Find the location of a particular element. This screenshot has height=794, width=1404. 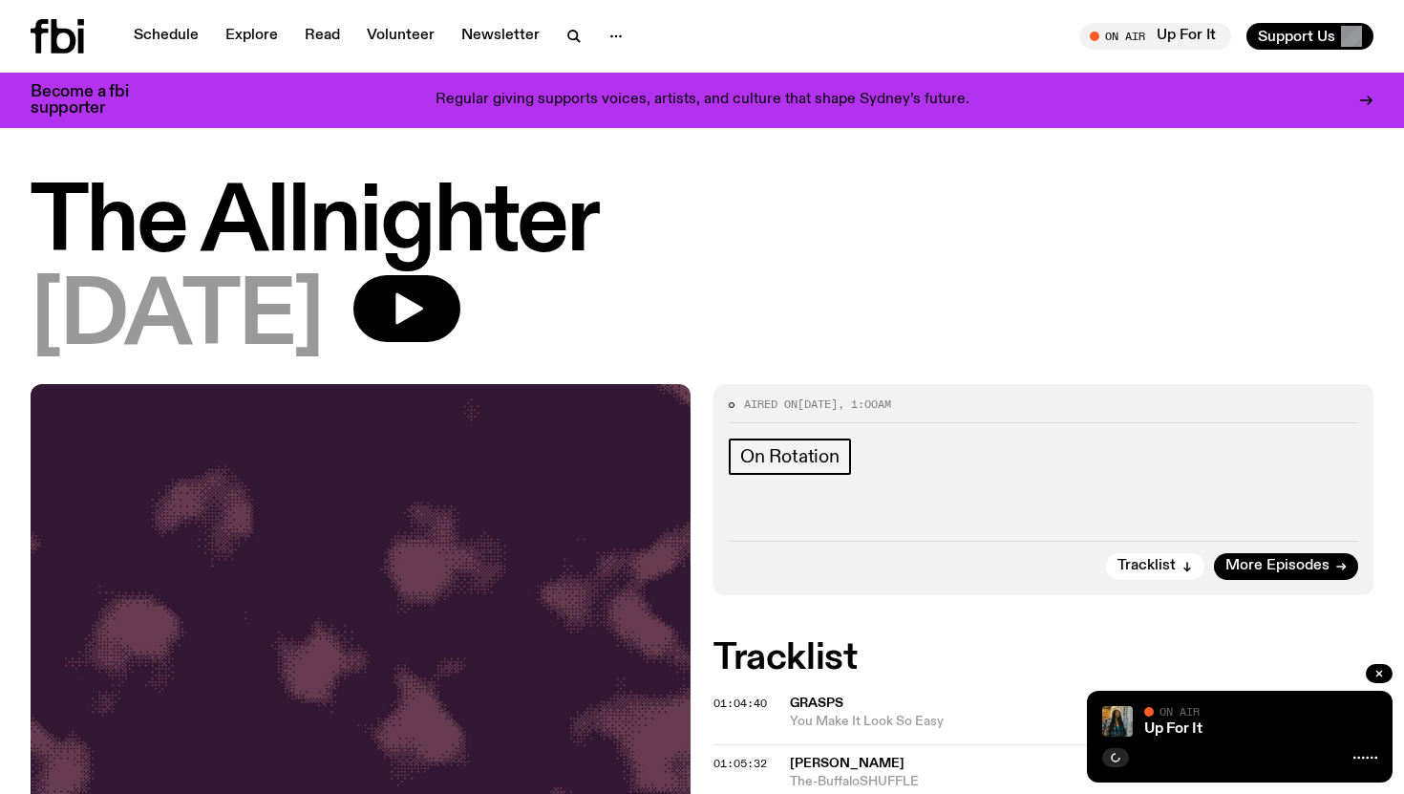

p: Regular giving supports voices, artists, and culture that shape Sydney’s future. is located at coordinates (702, 100).